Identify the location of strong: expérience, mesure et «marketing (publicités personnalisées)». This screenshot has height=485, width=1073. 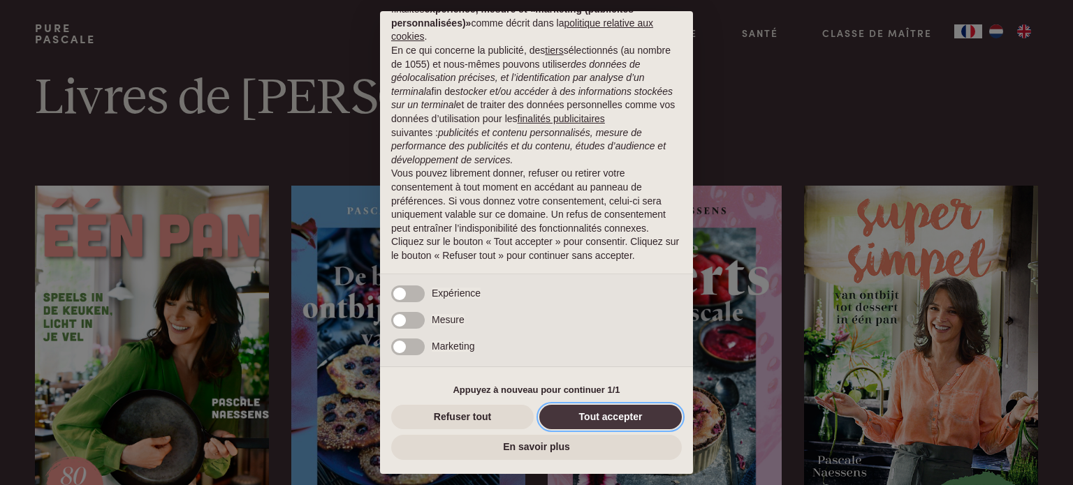
(512, 16).